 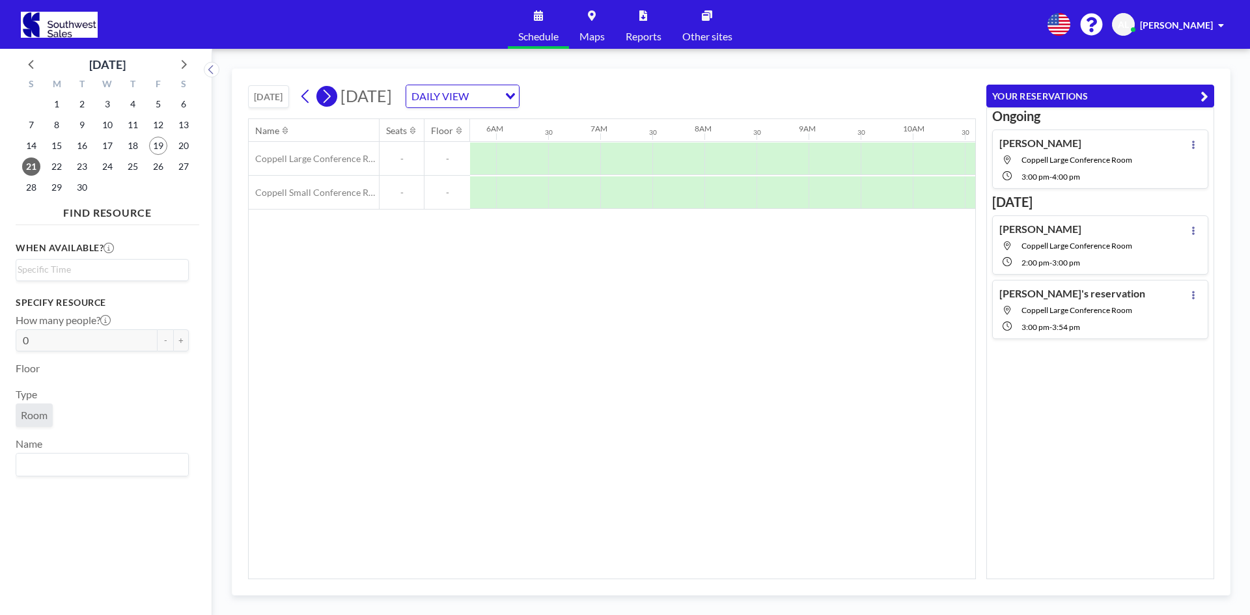 I want to click on span: AL, so click(x=1123, y=25).